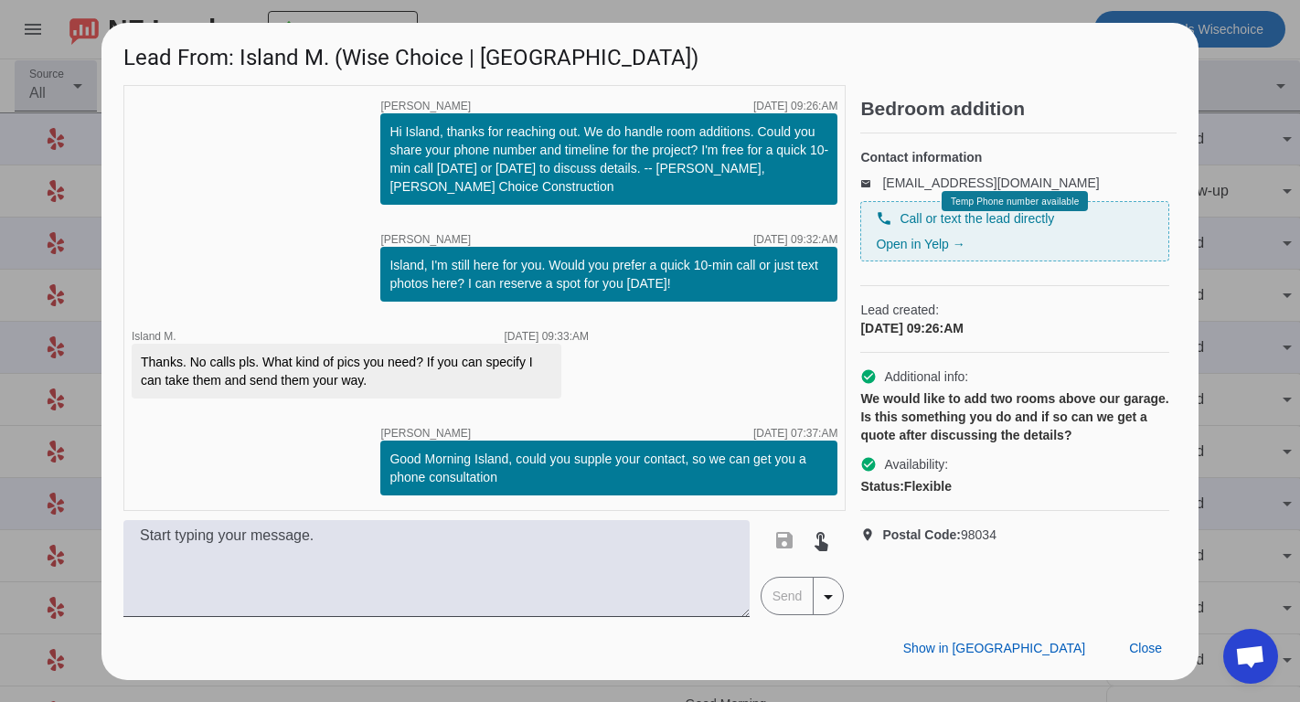  I want to click on button: Close, so click(1145, 649).